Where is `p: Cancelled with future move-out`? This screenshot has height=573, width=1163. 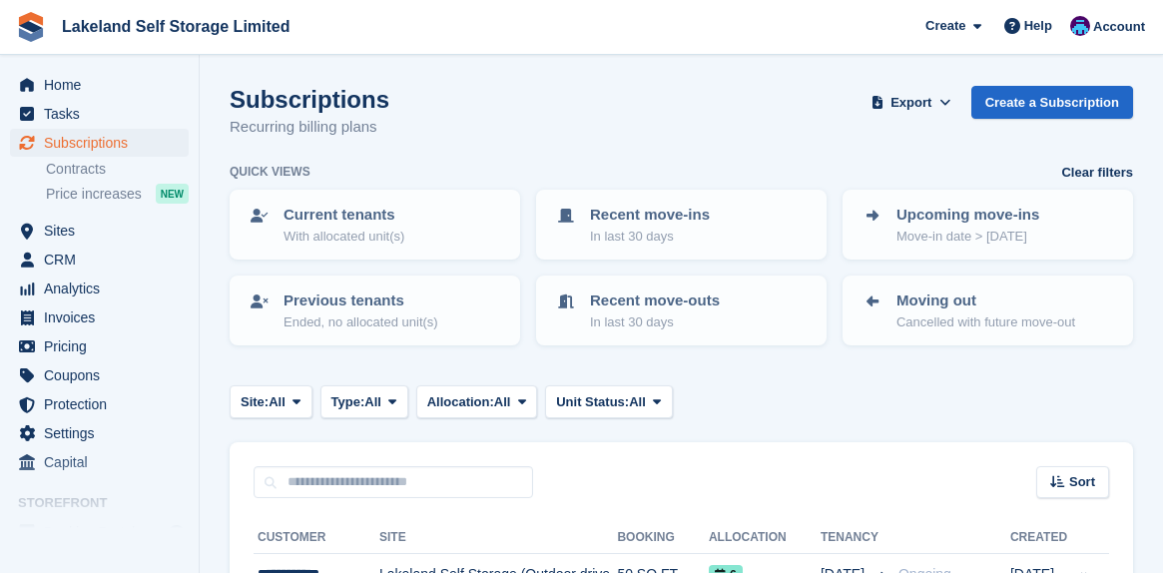
p: Cancelled with future move-out is located at coordinates (985, 322).